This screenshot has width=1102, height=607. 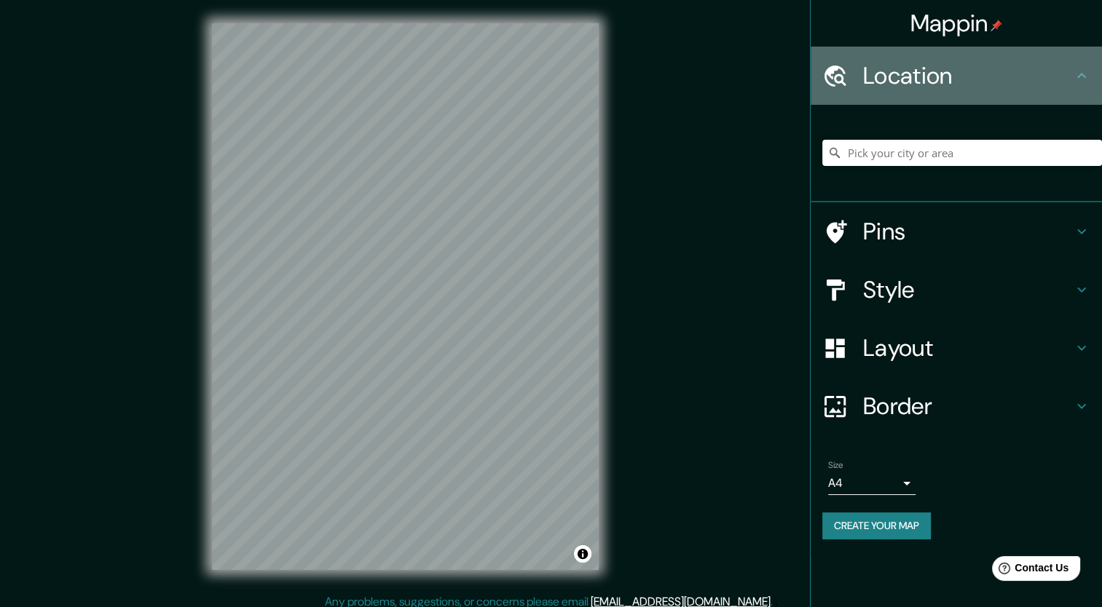 What do you see at coordinates (996, 25) in the screenshot?
I see `img: pin-icon.png` at bounding box center [996, 25].